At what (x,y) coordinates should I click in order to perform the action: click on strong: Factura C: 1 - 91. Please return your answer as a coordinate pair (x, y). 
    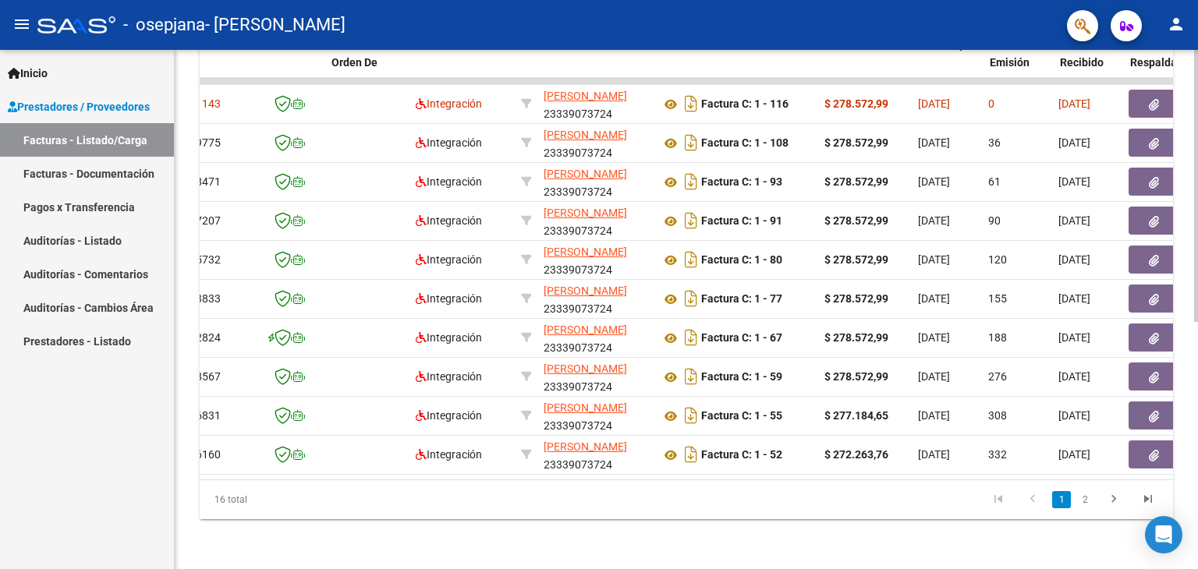
    Looking at the image, I should click on (742, 222).